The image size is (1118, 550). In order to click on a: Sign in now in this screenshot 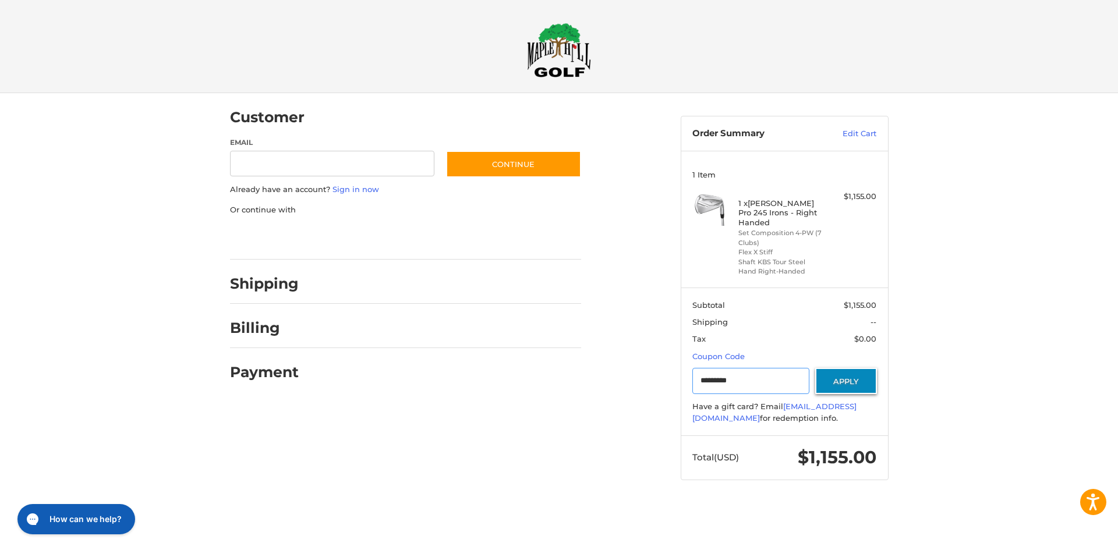, I will do `click(356, 189)`.